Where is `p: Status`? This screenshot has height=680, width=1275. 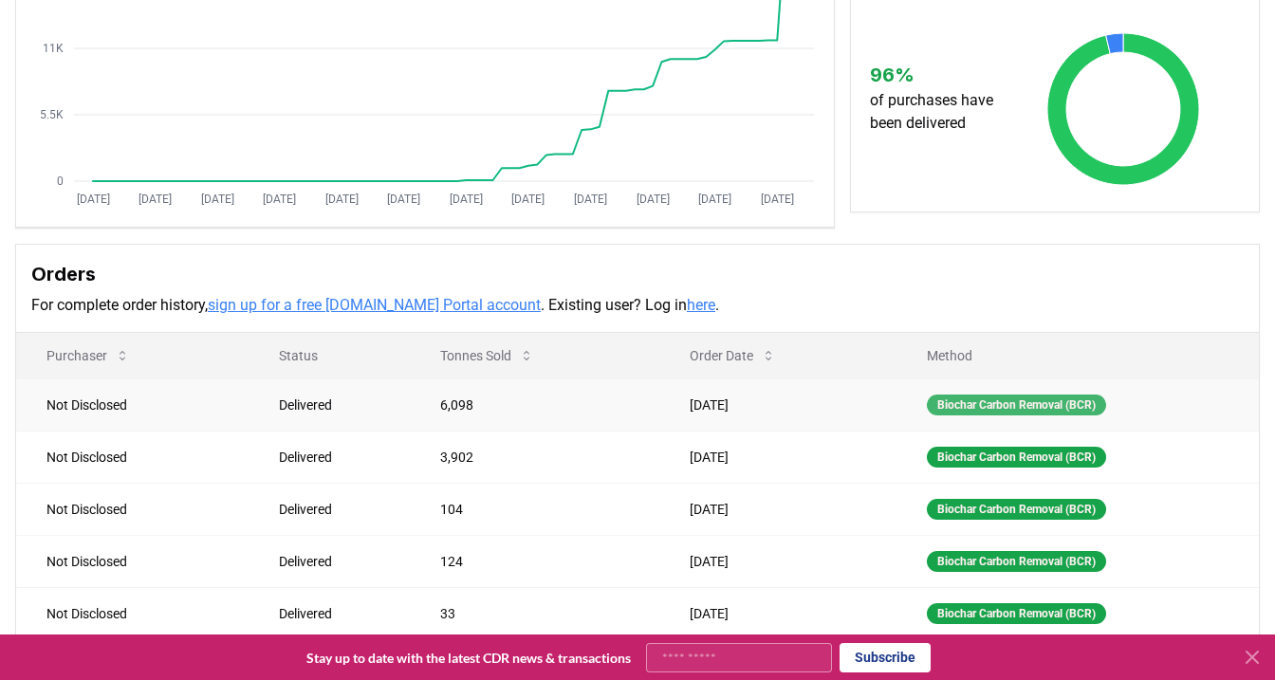
p: Status is located at coordinates (328, 356).